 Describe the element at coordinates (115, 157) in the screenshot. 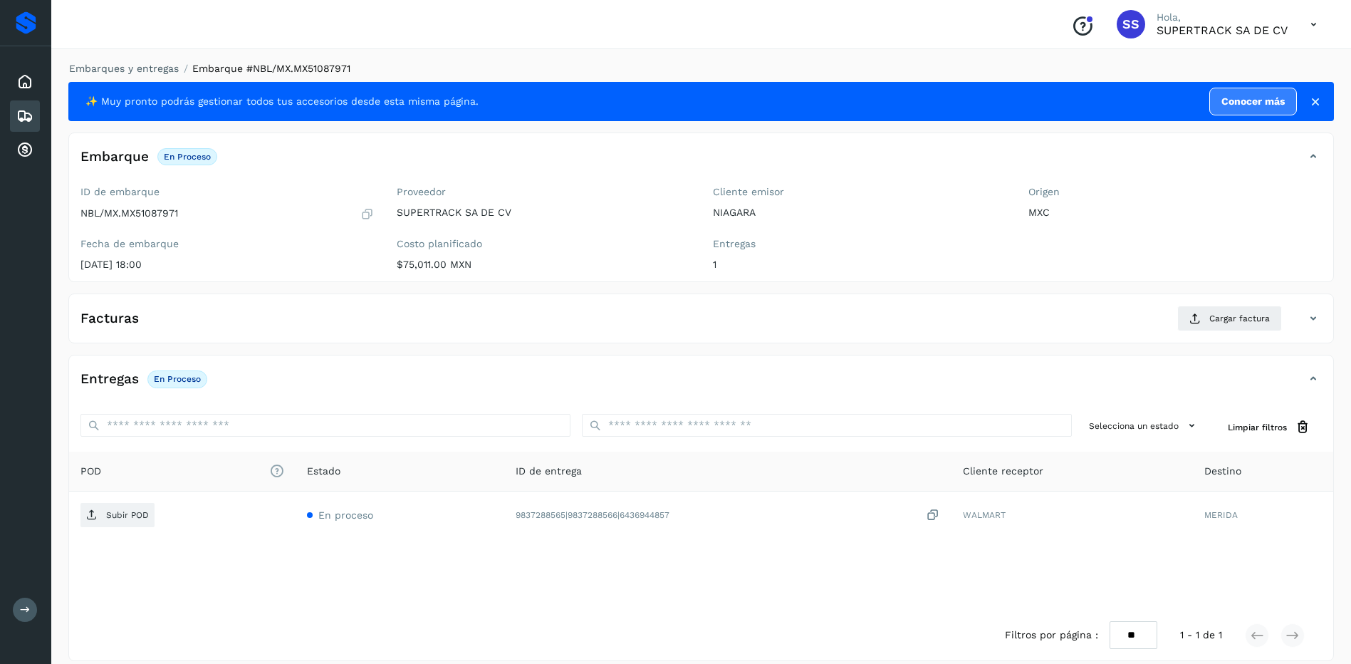

I see `h4: Embarque` at that location.